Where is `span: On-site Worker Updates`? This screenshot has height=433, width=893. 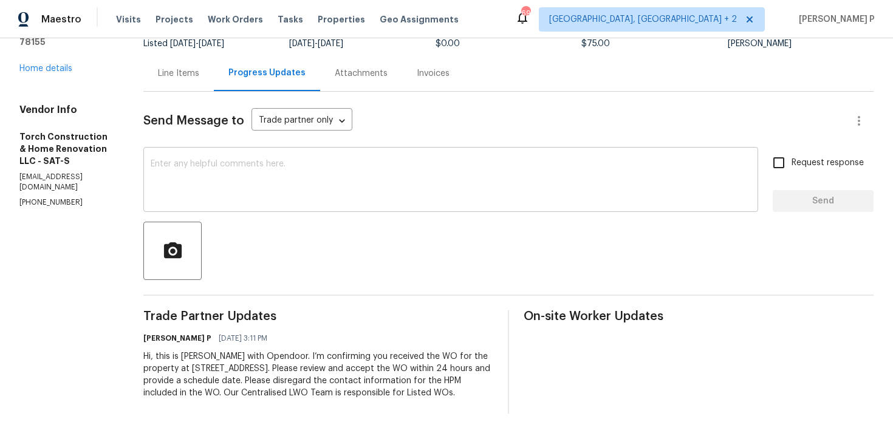
span: On-site Worker Updates is located at coordinates (698, 316).